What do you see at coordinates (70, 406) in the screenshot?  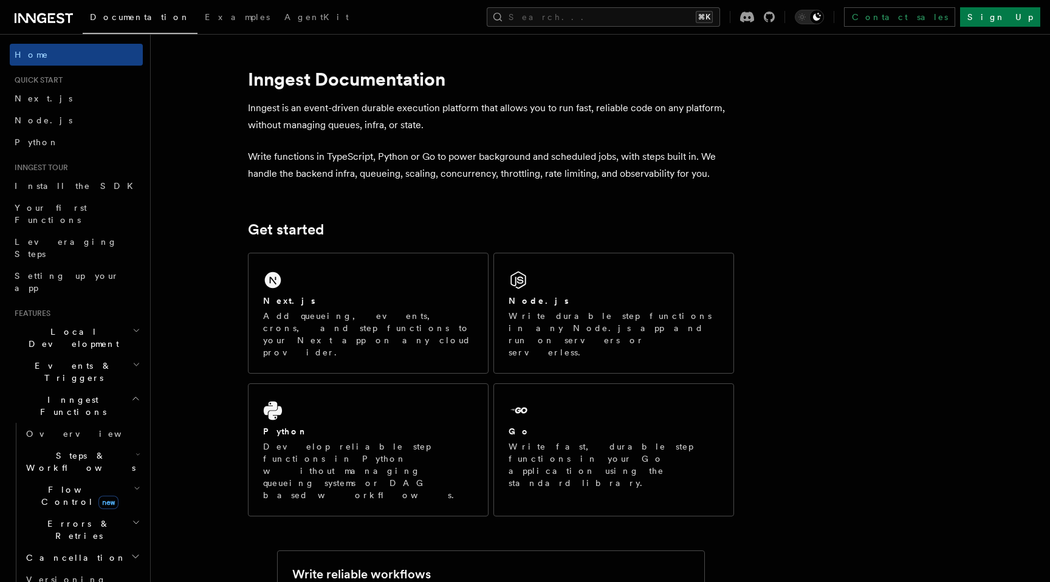 I see `span: Inngest Functions` at bounding box center [70, 406].